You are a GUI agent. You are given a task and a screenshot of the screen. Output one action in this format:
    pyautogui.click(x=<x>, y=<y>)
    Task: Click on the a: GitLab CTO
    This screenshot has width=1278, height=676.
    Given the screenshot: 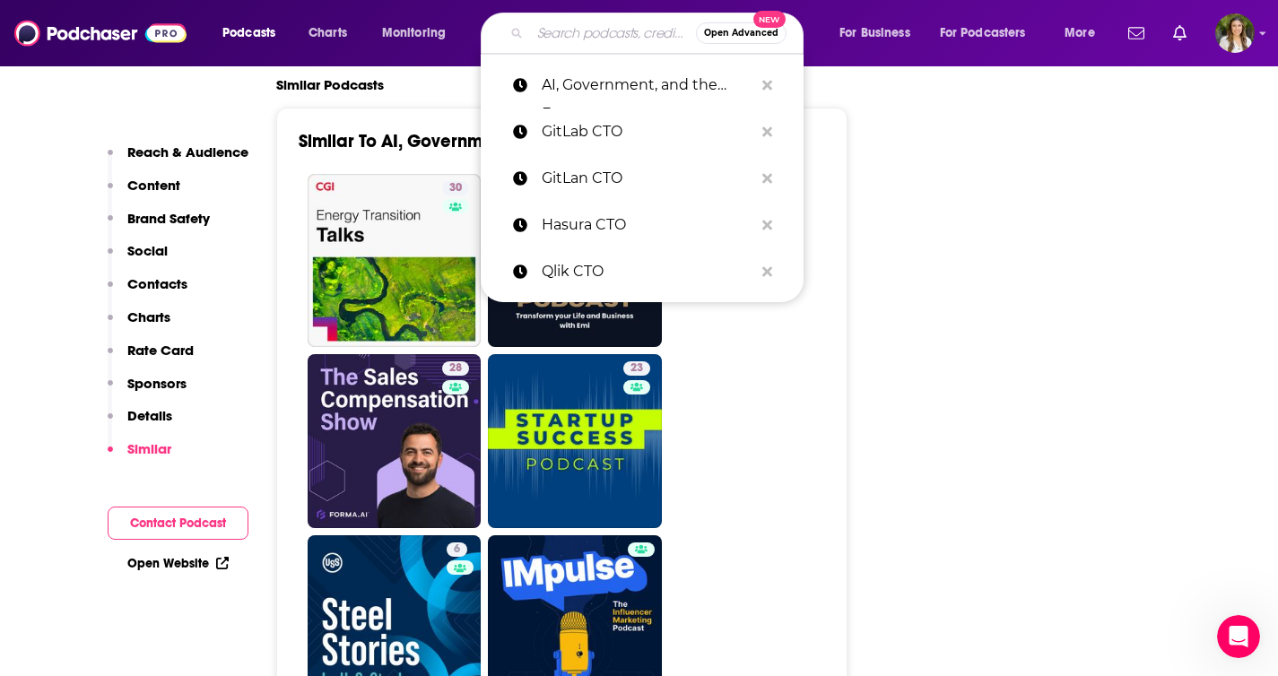 What is the action you would take?
    pyautogui.click(x=642, y=132)
    